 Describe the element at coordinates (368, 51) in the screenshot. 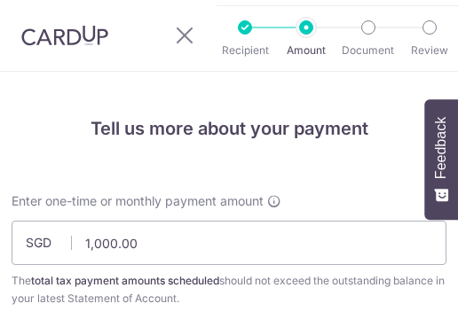

I see `p: Document` at that location.